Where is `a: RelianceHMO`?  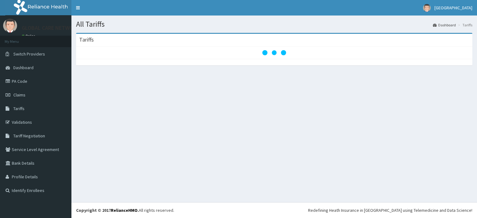
a: RelianceHMO is located at coordinates (124, 211).